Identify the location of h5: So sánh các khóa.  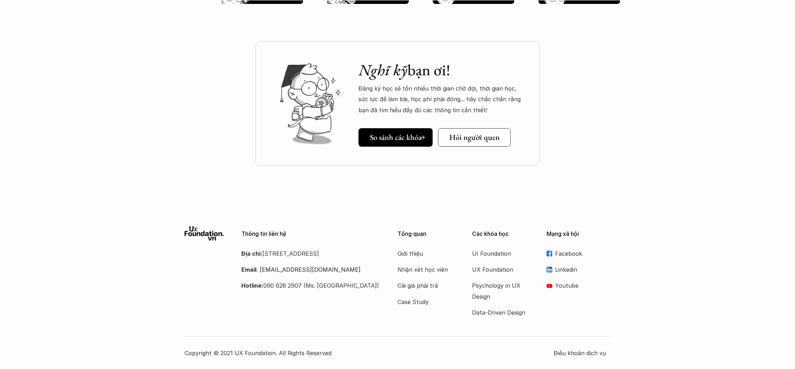
(396, 137).